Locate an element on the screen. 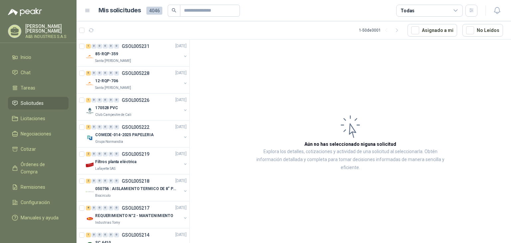 This screenshot has width=511, height=243. p: GSOL005217 is located at coordinates (135, 208).